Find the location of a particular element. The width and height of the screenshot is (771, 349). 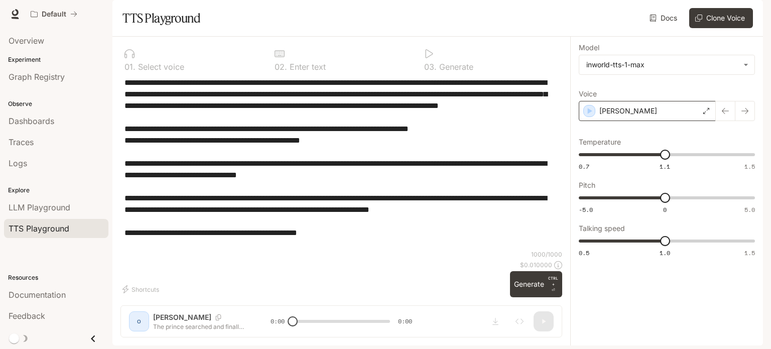

p: Model is located at coordinates (589, 48).